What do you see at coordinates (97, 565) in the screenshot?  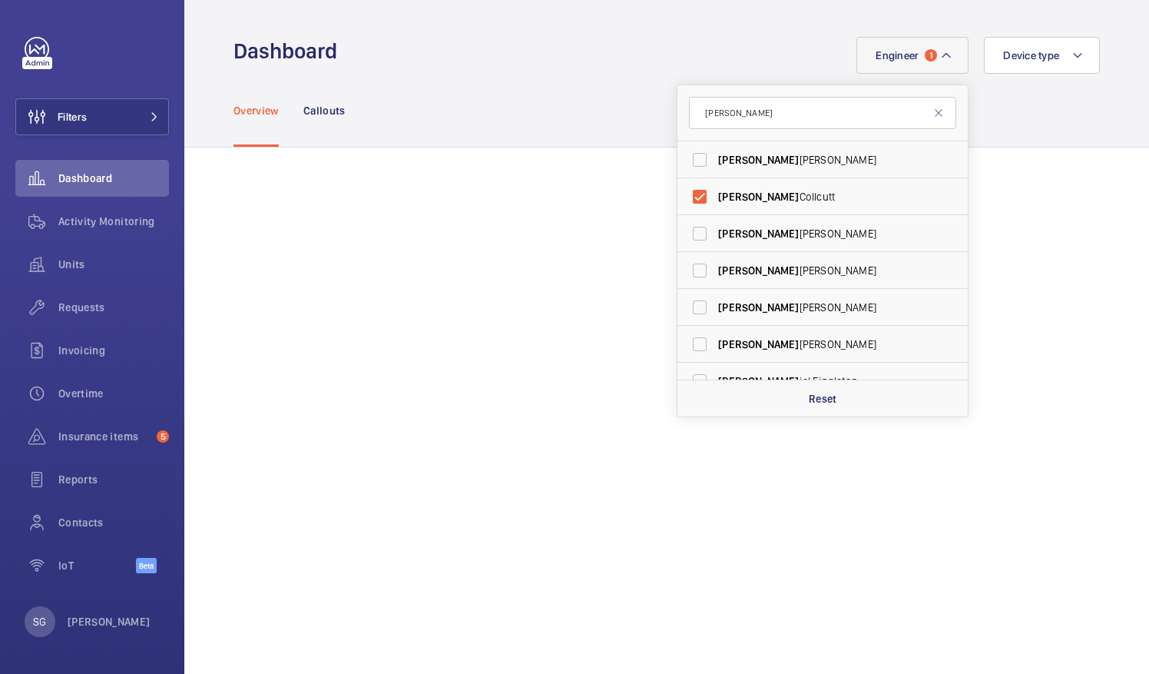 I see `span: IoT` at bounding box center [97, 565].